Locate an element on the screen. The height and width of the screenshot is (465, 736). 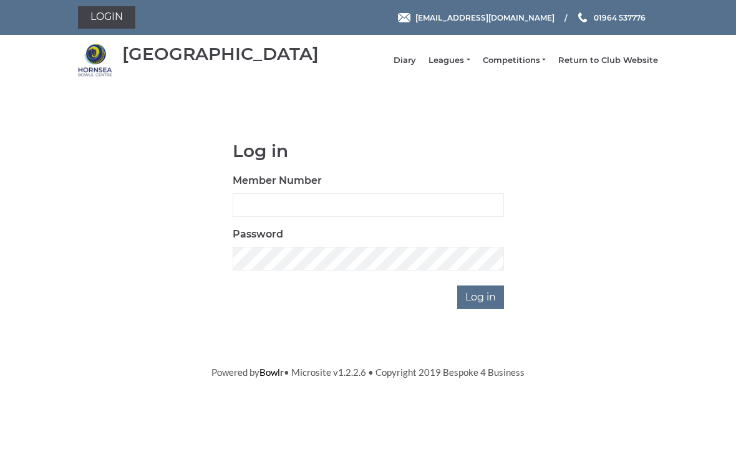
a: Return to Club Website is located at coordinates (608, 60).